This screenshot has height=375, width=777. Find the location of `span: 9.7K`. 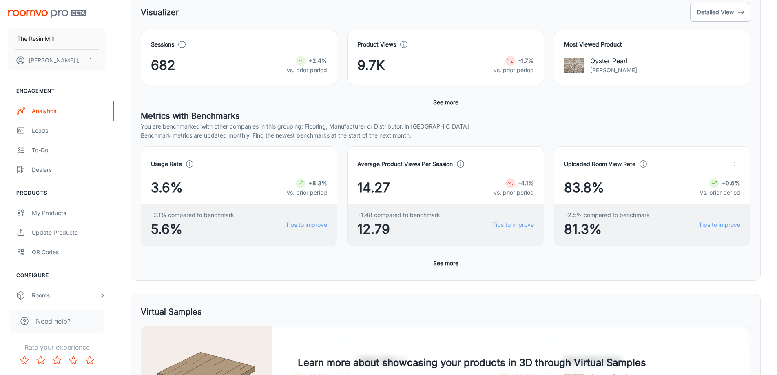

span: 9.7K is located at coordinates (371, 65).